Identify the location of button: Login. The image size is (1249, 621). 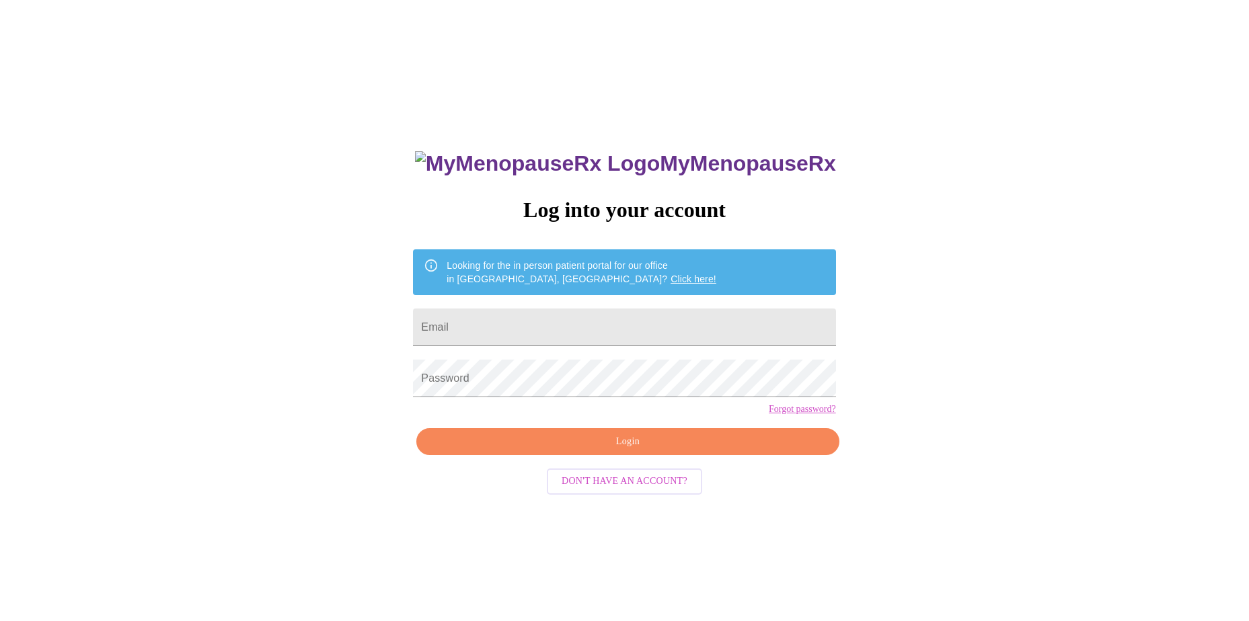
(627, 442).